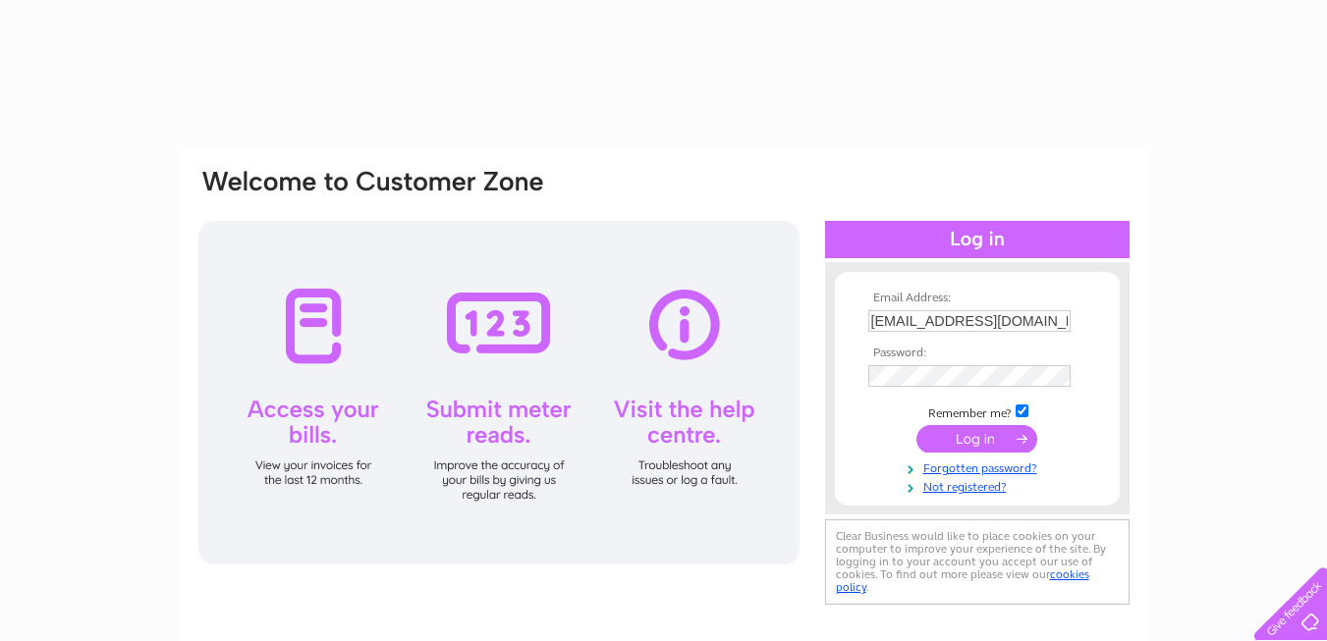 The width and height of the screenshot is (1327, 641). Describe the element at coordinates (977, 299) in the screenshot. I see `th: Email Address:` at that location.